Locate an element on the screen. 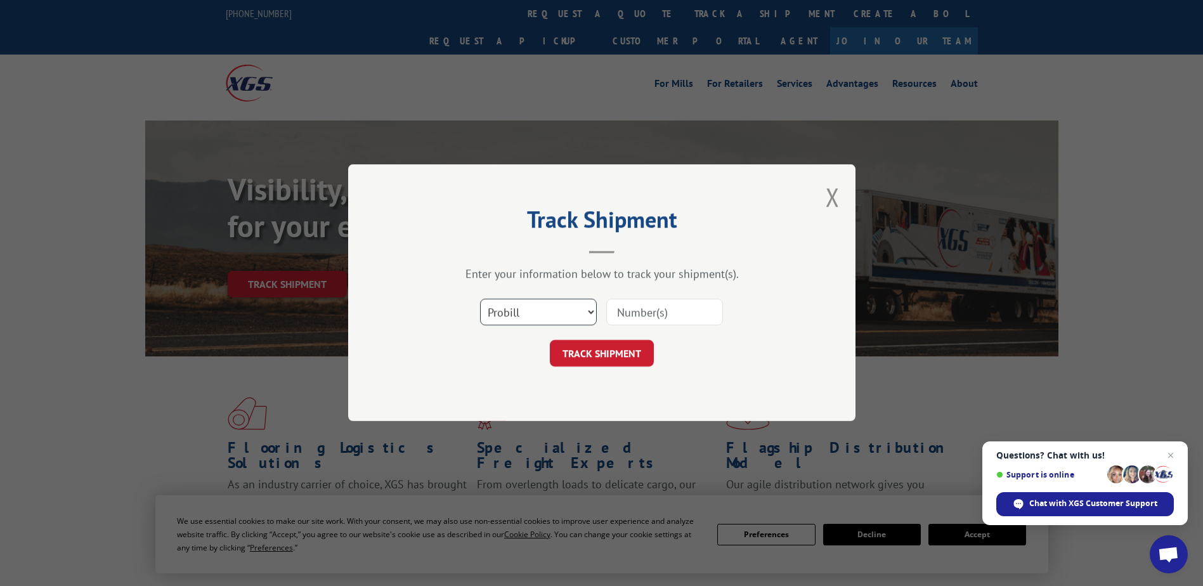  span: Close chat is located at coordinates (1171, 455).